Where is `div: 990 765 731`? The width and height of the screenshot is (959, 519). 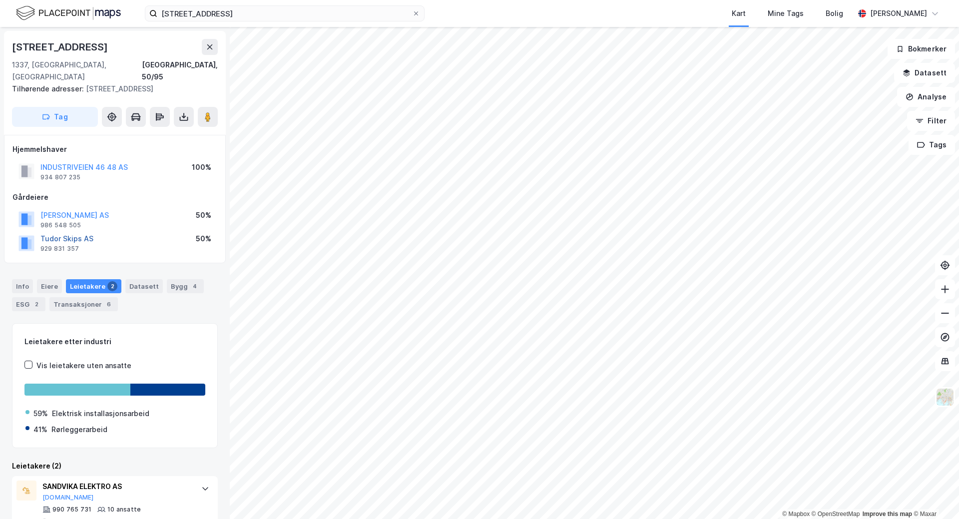 div: 990 765 731 is located at coordinates (72, 509).